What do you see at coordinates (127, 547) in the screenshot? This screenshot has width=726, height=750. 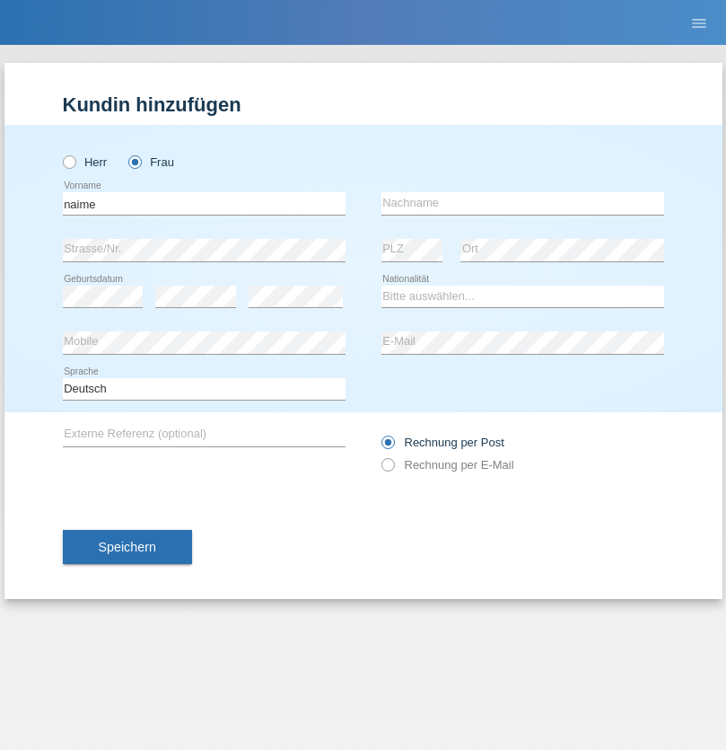 I see `button: Speichern` at bounding box center [127, 547].